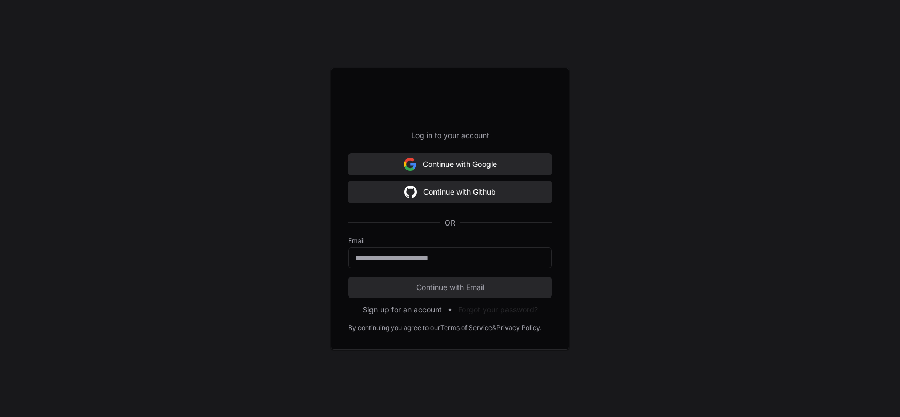  I want to click on button: Sign up for an account, so click(402, 310).